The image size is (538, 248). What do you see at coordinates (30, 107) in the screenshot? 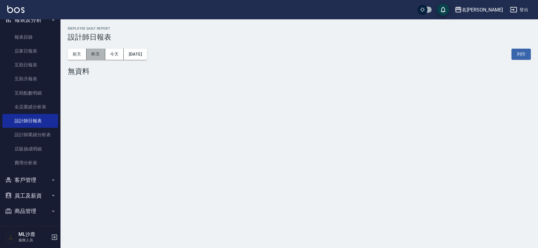
I see `a: 全店業績分析表` at bounding box center [30, 107].